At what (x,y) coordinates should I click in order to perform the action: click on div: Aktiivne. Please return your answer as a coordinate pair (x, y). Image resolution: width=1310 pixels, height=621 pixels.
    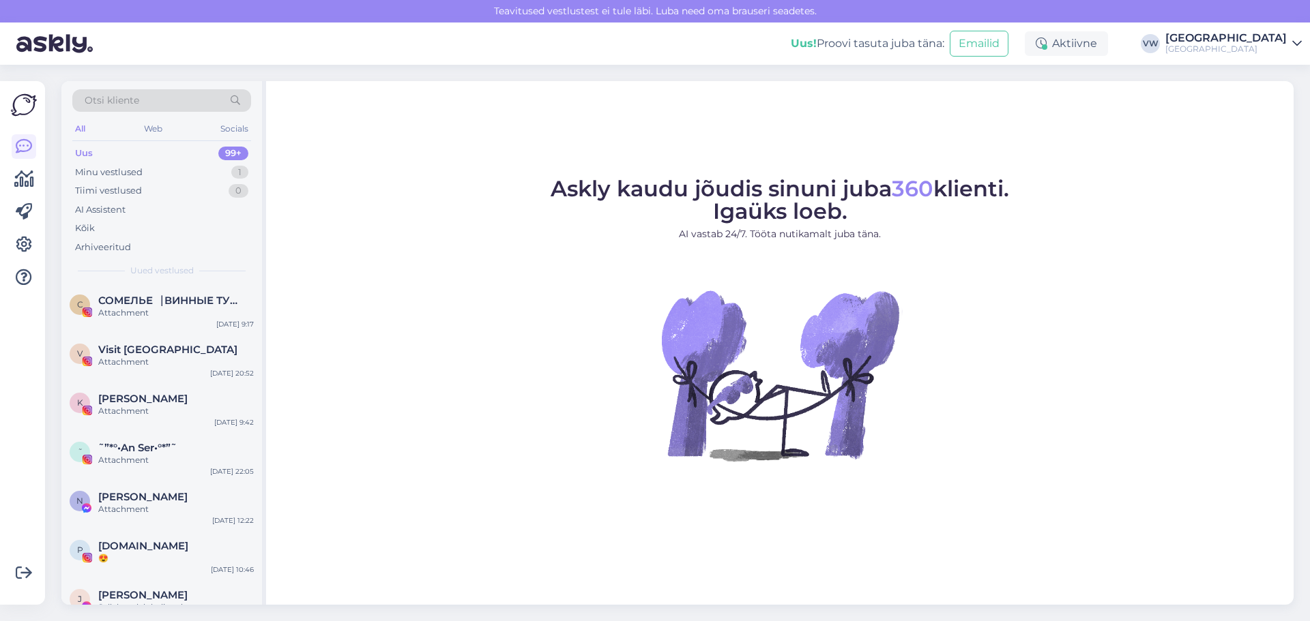
    Looking at the image, I should click on (1066, 44).